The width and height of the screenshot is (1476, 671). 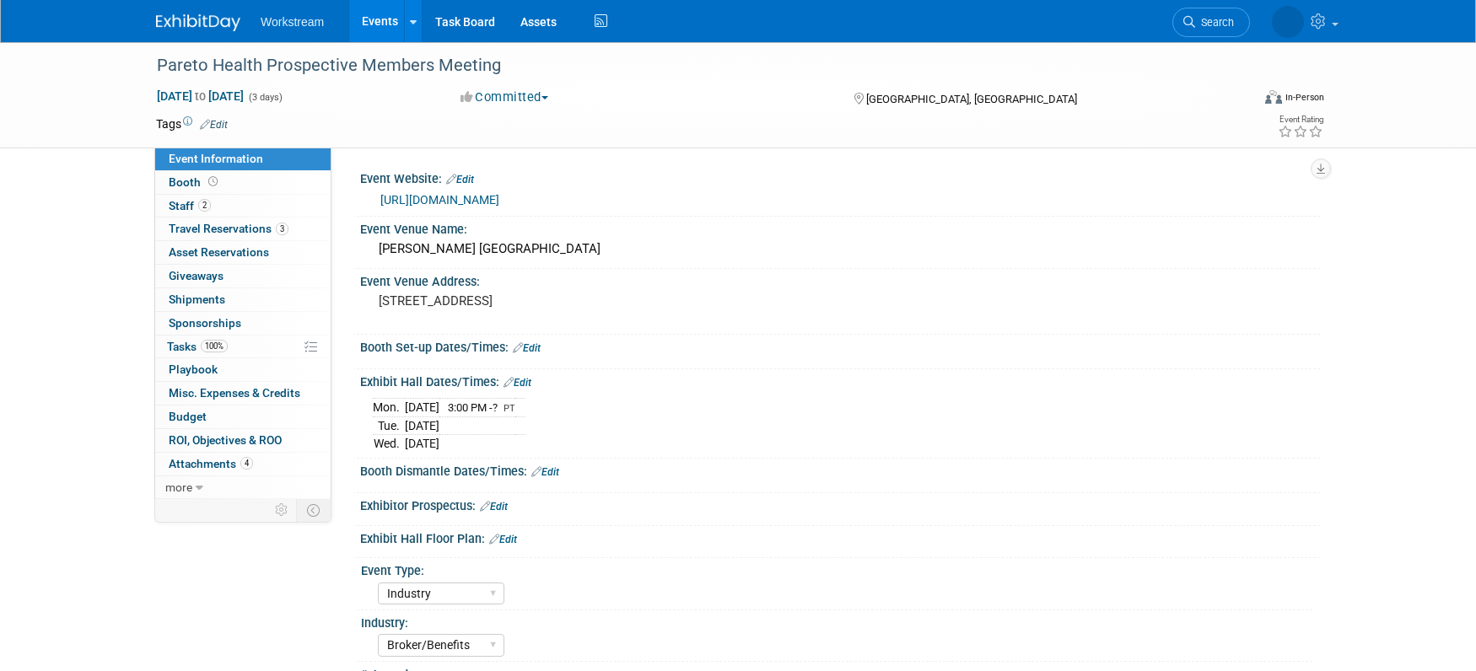 I want to click on a: Attachments4, so click(x=243, y=464).